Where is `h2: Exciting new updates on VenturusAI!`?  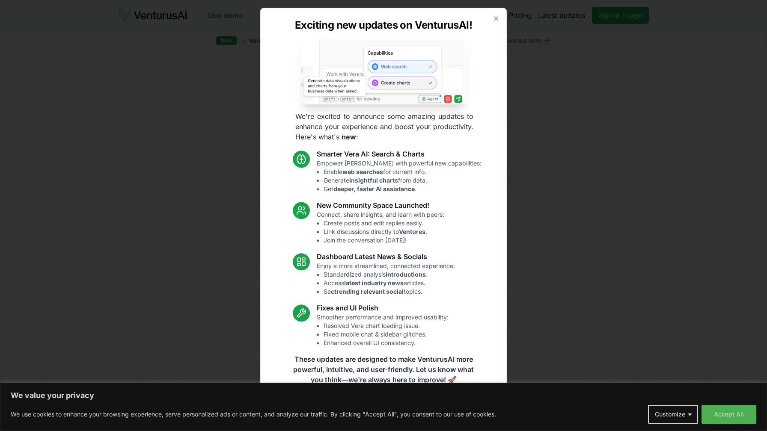 h2: Exciting new updates on VenturusAI! is located at coordinates (384, 25).